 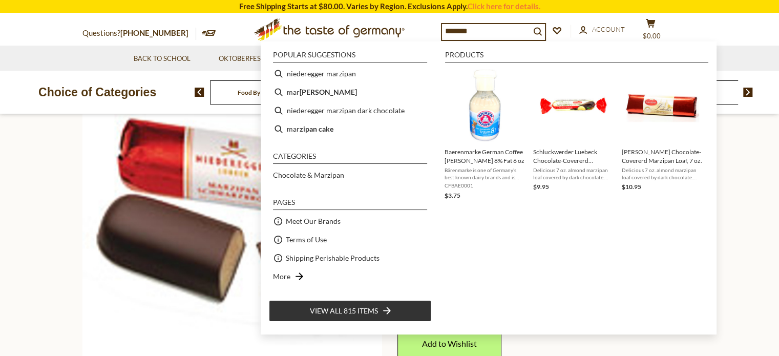 What do you see at coordinates (306, 239) in the screenshot?
I see `a: Terms of Use` at bounding box center [306, 239].